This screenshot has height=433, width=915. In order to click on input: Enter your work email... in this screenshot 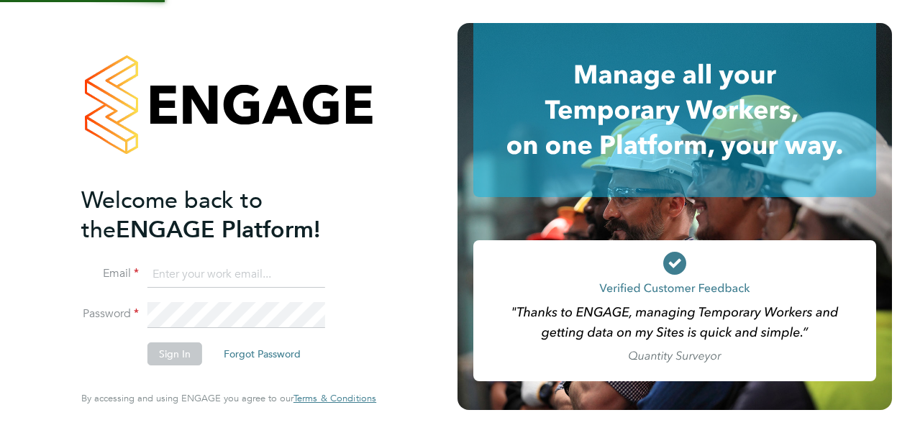, I will do `click(236, 275)`.